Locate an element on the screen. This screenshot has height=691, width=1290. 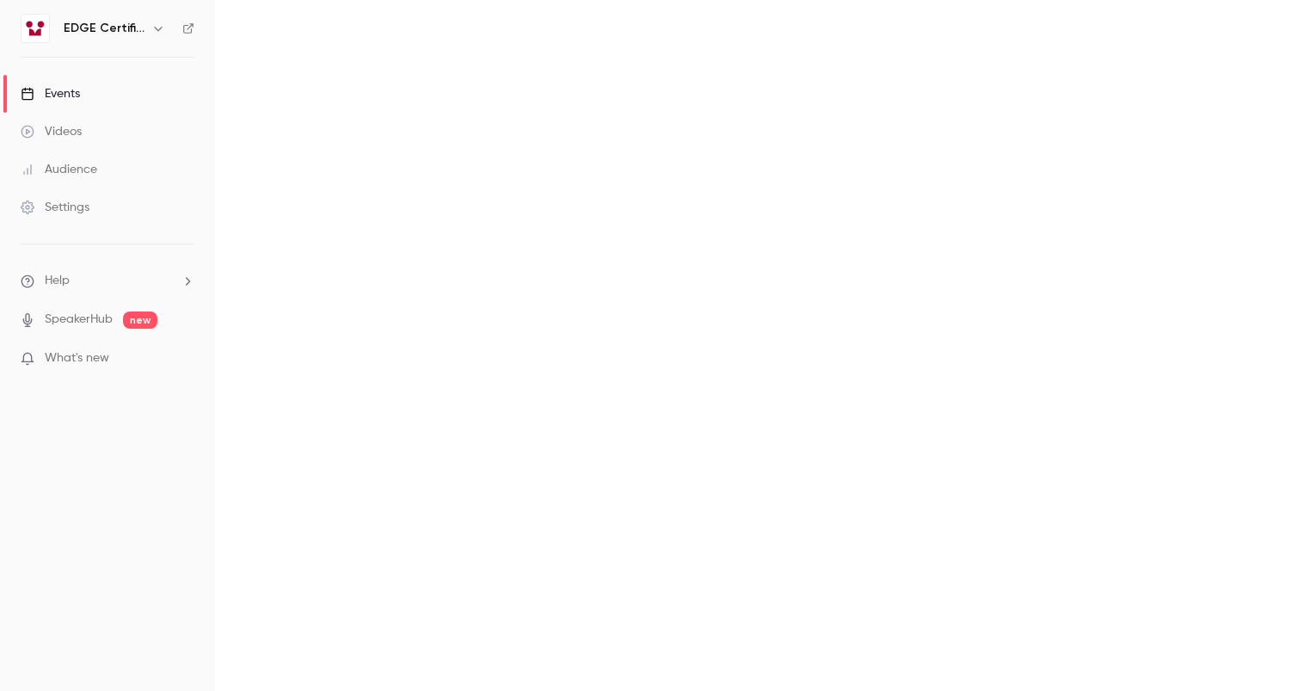
h6: EDGE Certification is located at coordinates (104, 28).